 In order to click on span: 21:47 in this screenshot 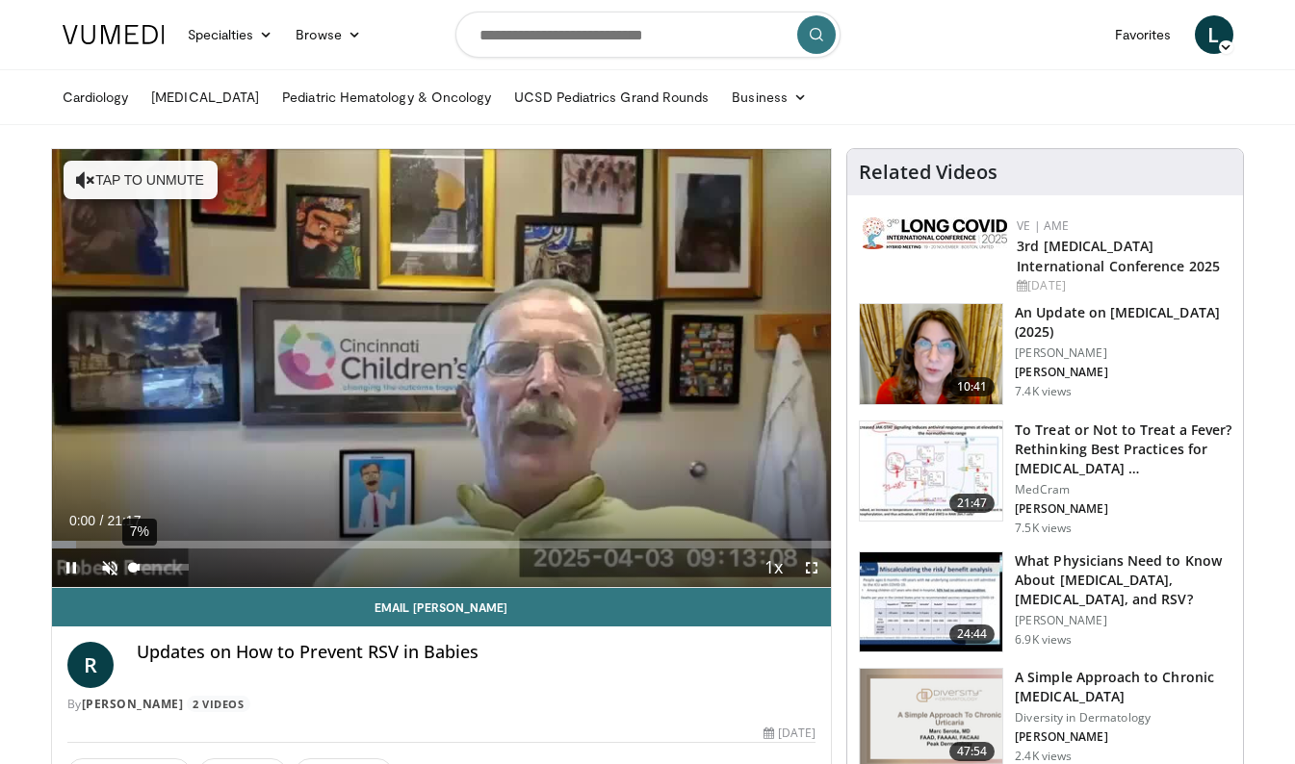, I will do `click(972, 503)`.